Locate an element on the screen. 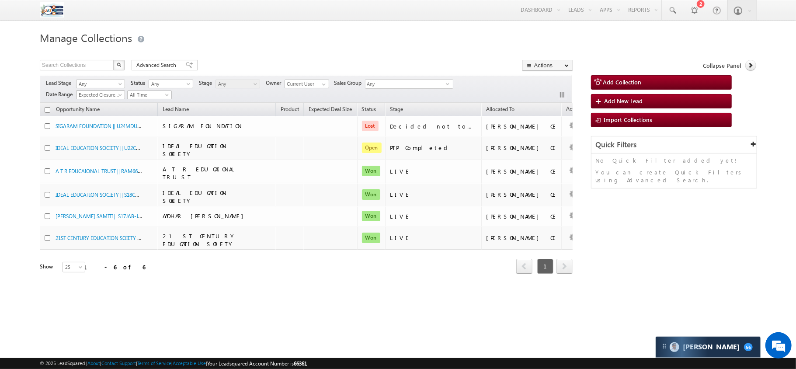 This screenshot has width=796, height=369. a: prev is located at coordinates (524, 267).